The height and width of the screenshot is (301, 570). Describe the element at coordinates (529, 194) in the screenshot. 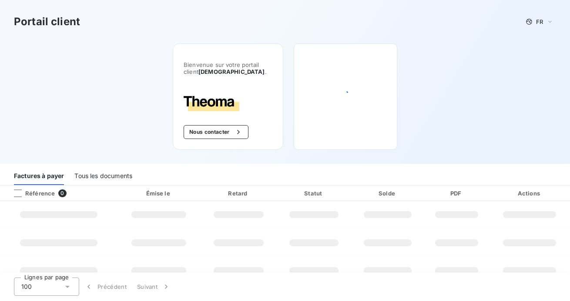

I see `div: Actions` at that location.